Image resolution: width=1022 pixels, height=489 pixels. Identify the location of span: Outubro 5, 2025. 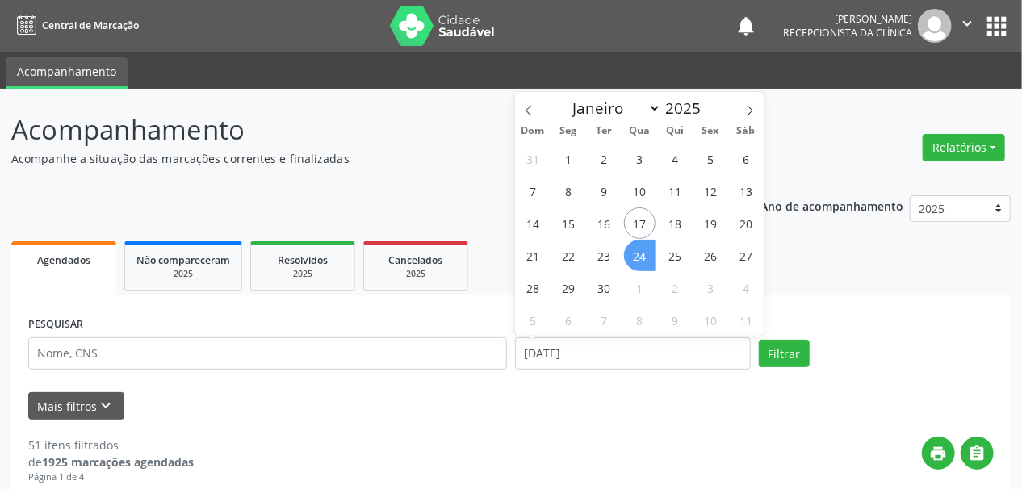
(533, 320).